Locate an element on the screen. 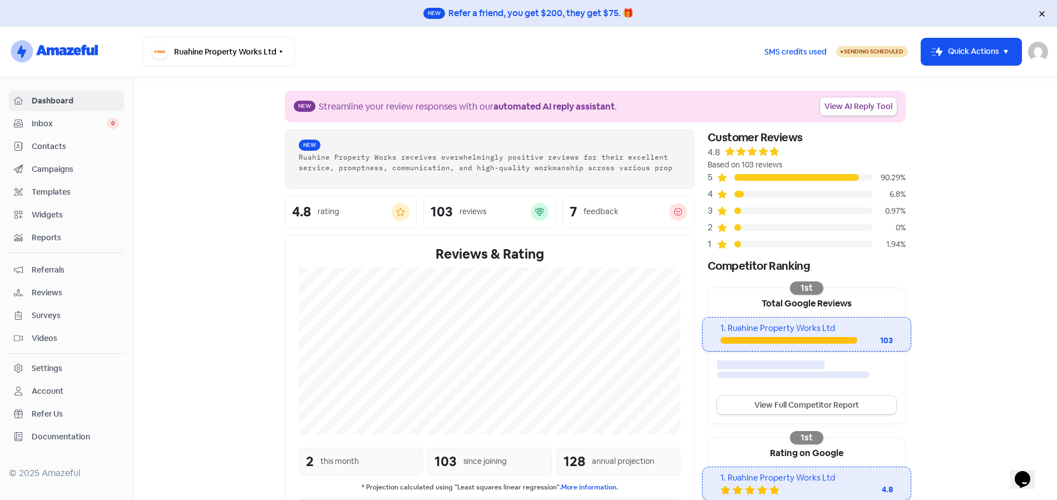 Image resolution: width=1057 pixels, height=500 pixels. span: Surveys is located at coordinates (75, 315).